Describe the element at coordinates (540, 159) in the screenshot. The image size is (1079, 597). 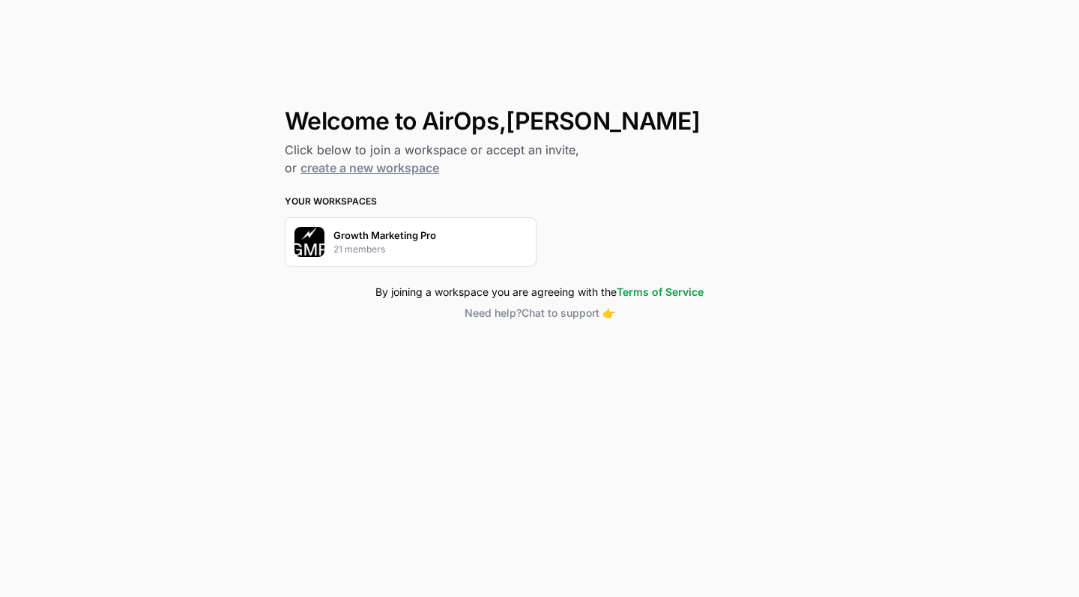
I see `h2: Click below to join a workspace or accept an invite, or` at that location.